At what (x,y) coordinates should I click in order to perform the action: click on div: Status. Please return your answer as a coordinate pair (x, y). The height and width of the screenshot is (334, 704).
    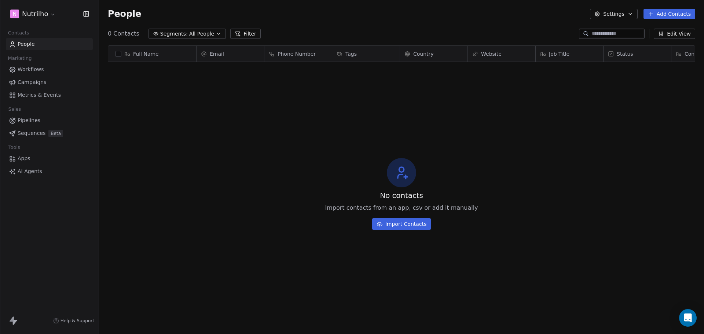
    Looking at the image, I should click on (638, 54).